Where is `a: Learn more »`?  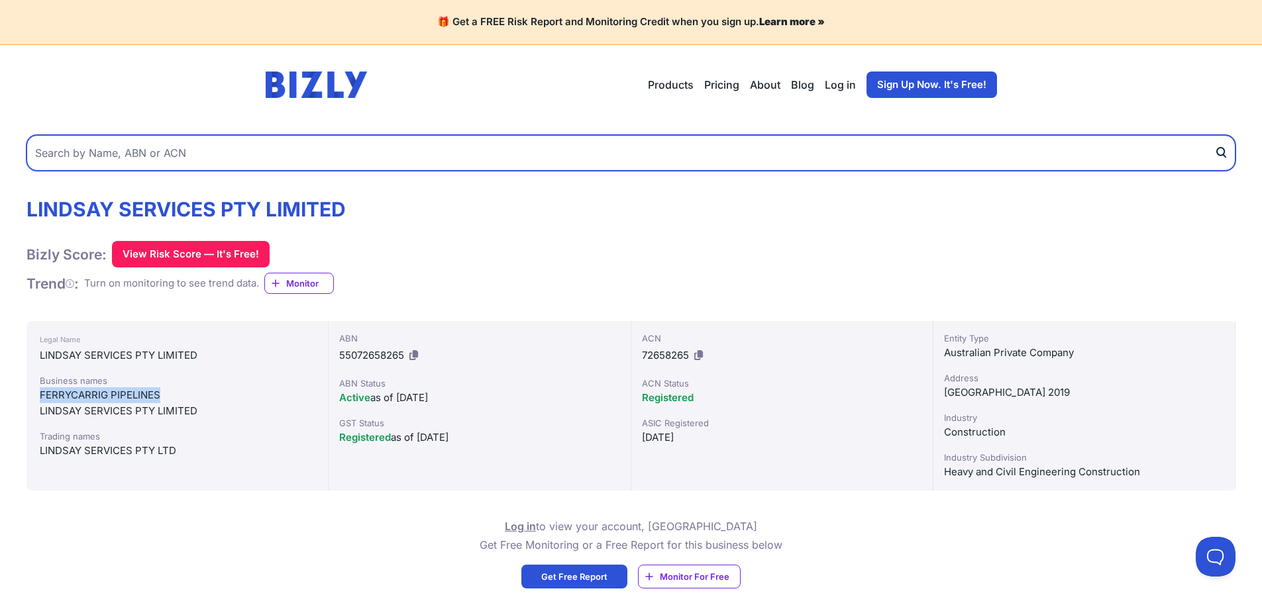
a: Learn more » is located at coordinates (791, 21).